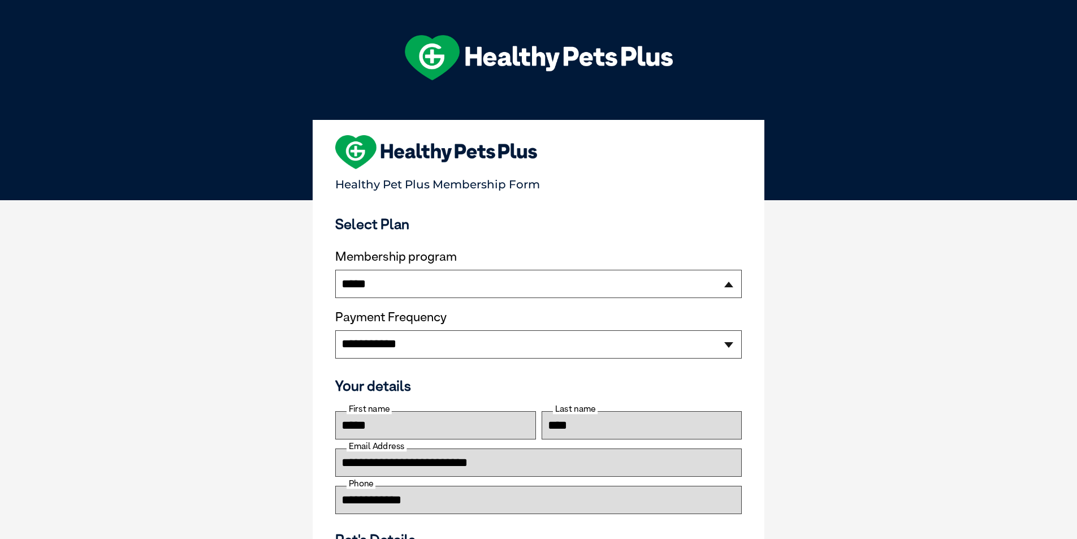 This screenshot has width=1077, height=539. I want to click on p: Healthy Pet Plus Membership Form, so click(538, 181).